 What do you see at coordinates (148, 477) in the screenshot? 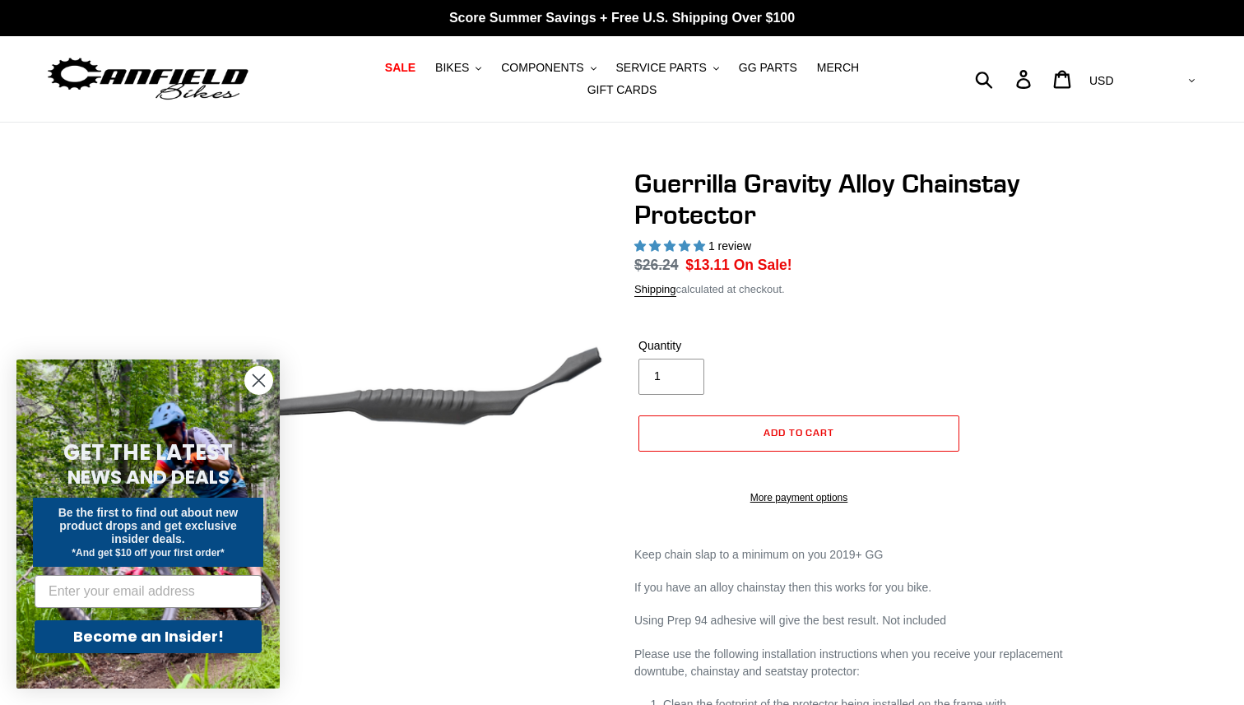
I see `span: NEWS AND DEALS` at bounding box center [148, 477].